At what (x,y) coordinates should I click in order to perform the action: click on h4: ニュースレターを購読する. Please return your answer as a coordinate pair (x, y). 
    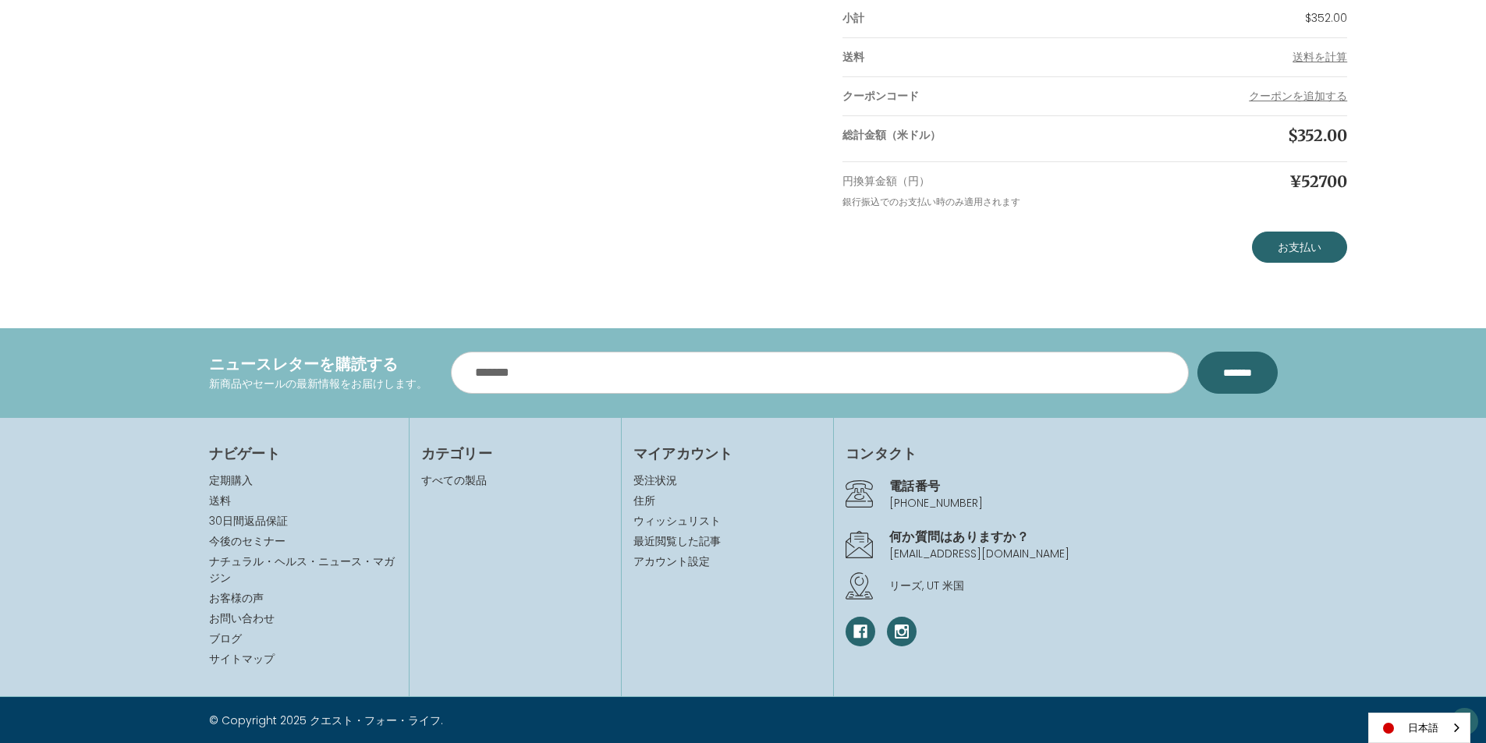
    Looking at the image, I should click on (318, 364).